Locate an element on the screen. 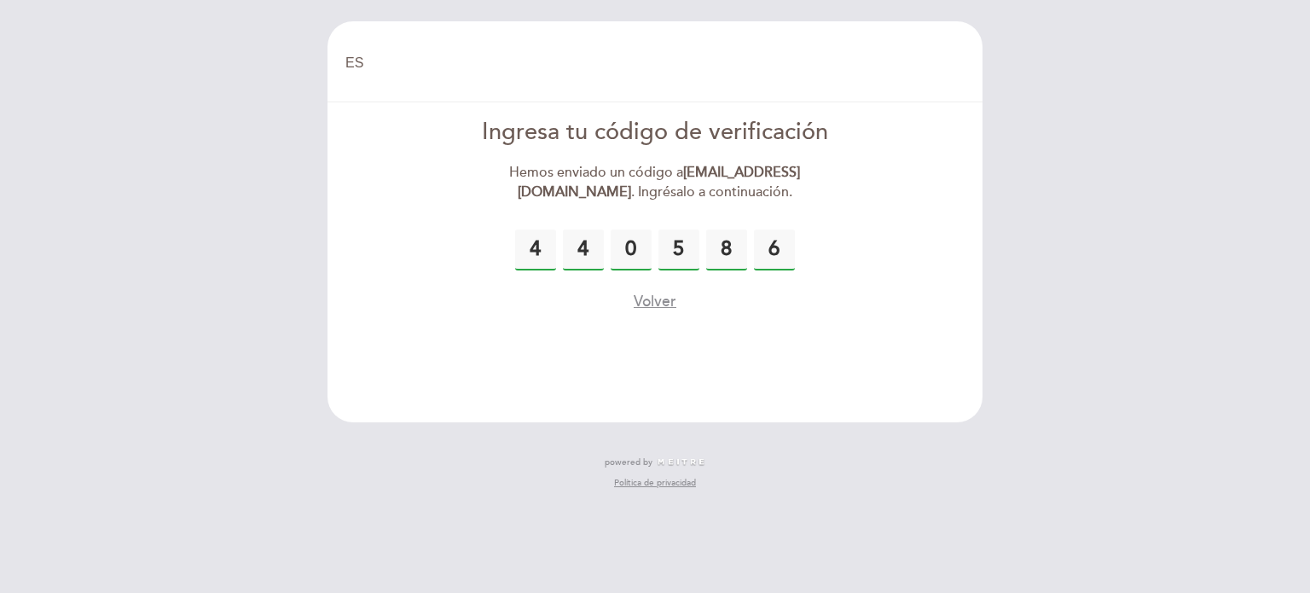  div: Ingresa tu código de verificación is located at coordinates (655, 132).